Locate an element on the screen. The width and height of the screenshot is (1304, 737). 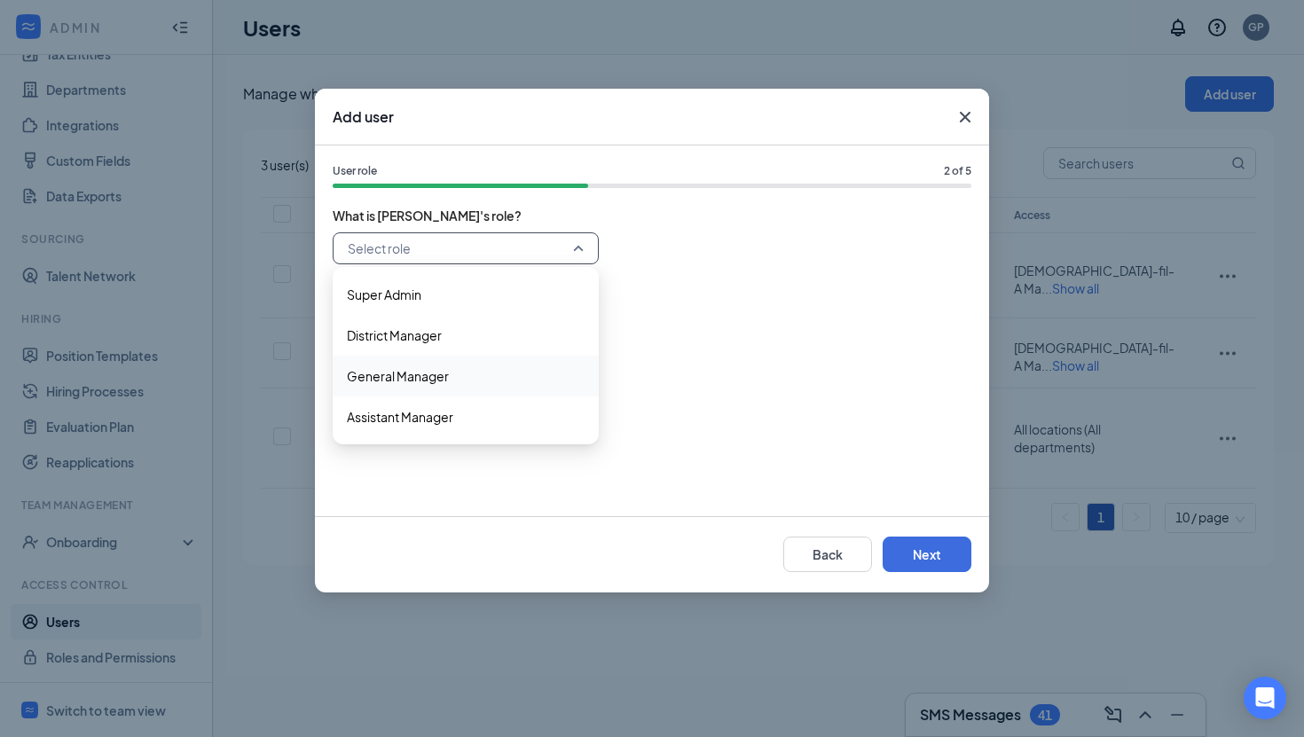
button: Back is located at coordinates (828, 554).